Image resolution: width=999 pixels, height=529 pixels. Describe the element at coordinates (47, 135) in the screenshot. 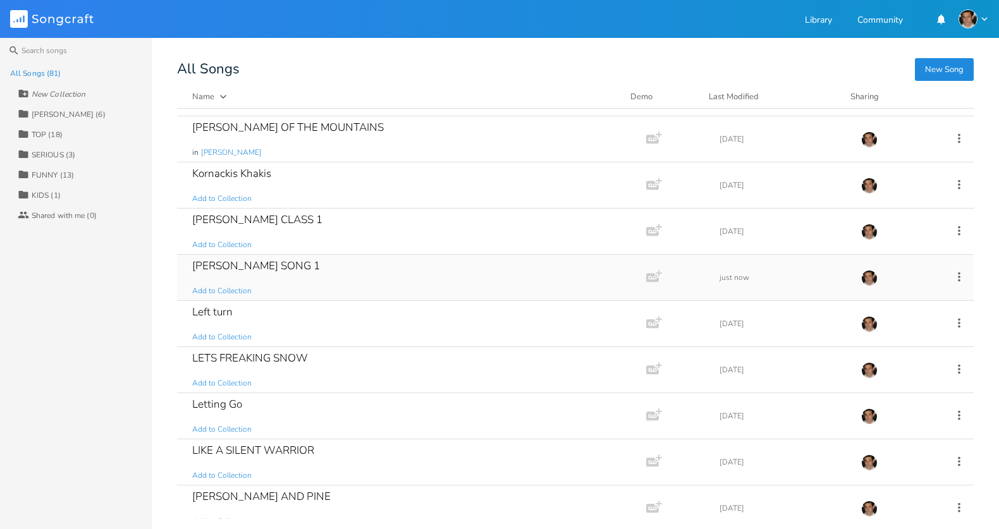

I see `div: TOP (18)` at that location.